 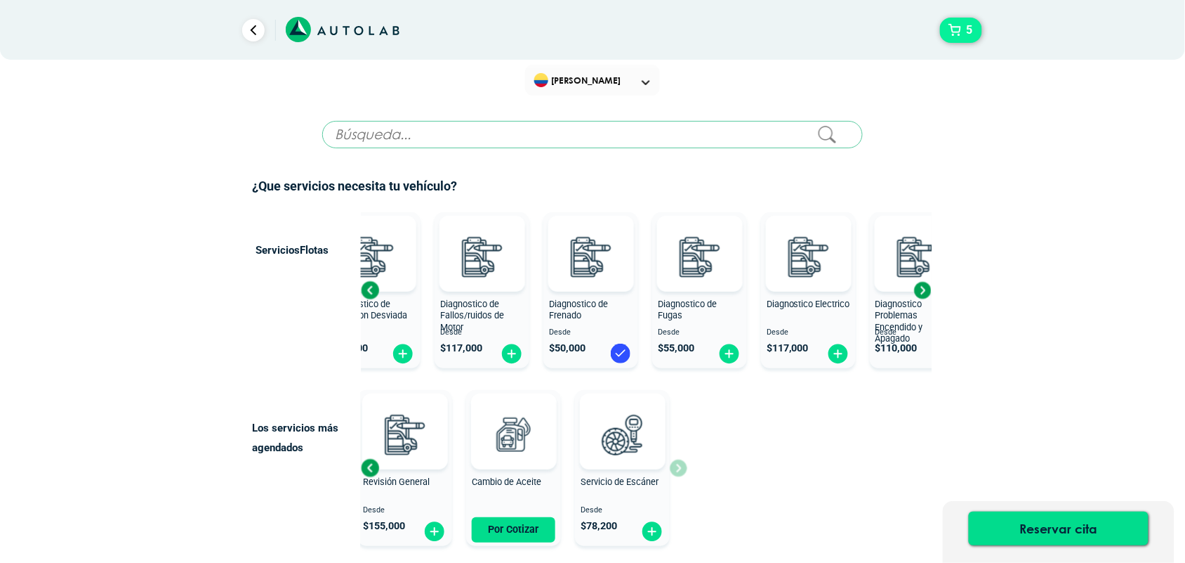 I want to click on span: 5, so click(x=970, y=30).